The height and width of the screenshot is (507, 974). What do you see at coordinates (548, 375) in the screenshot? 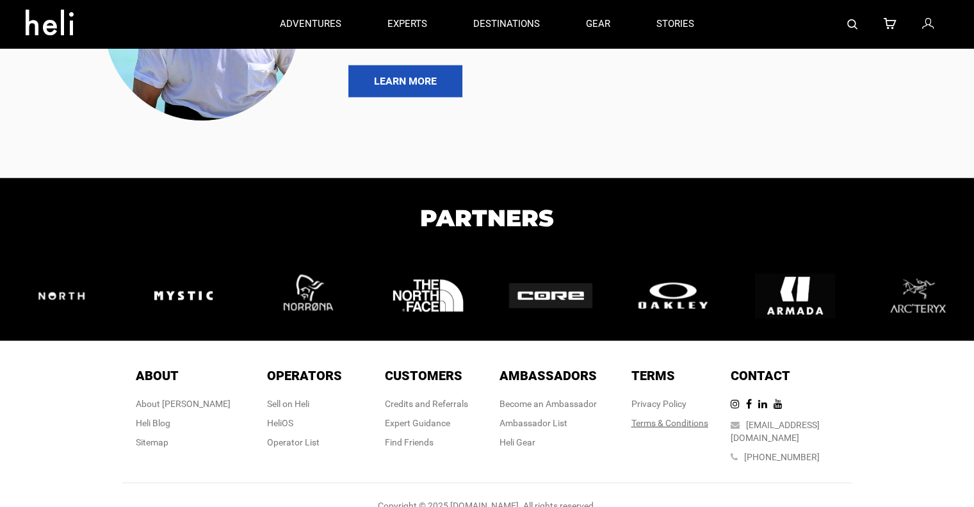
I see `span: Ambassadors` at bounding box center [548, 375].